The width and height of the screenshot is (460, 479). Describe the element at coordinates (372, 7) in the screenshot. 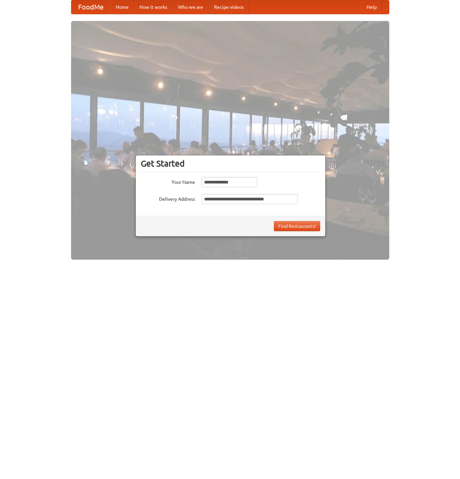

I see `a: Help` at that location.